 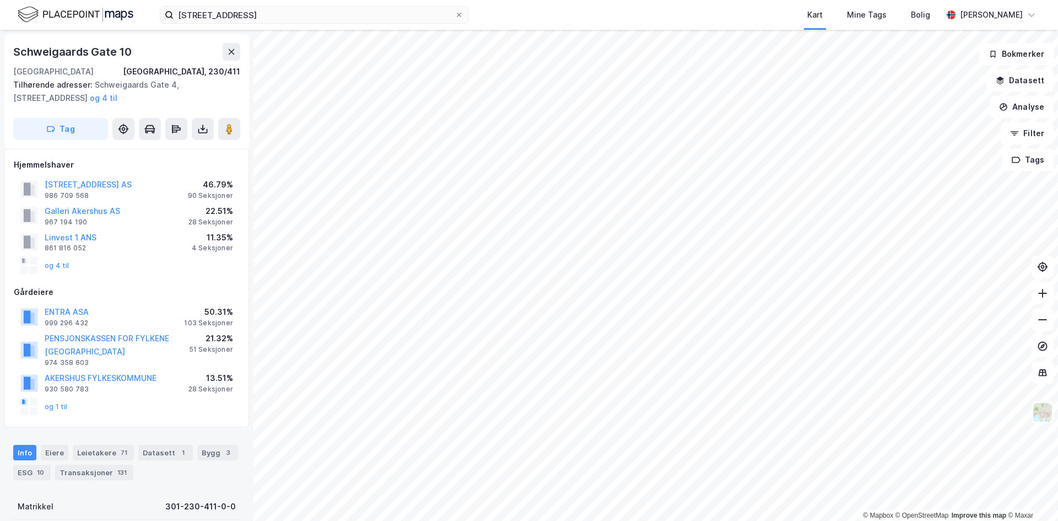 What do you see at coordinates (32, 472) in the screenshot?
I see `div: ESG` at bounding box center [32, 472].